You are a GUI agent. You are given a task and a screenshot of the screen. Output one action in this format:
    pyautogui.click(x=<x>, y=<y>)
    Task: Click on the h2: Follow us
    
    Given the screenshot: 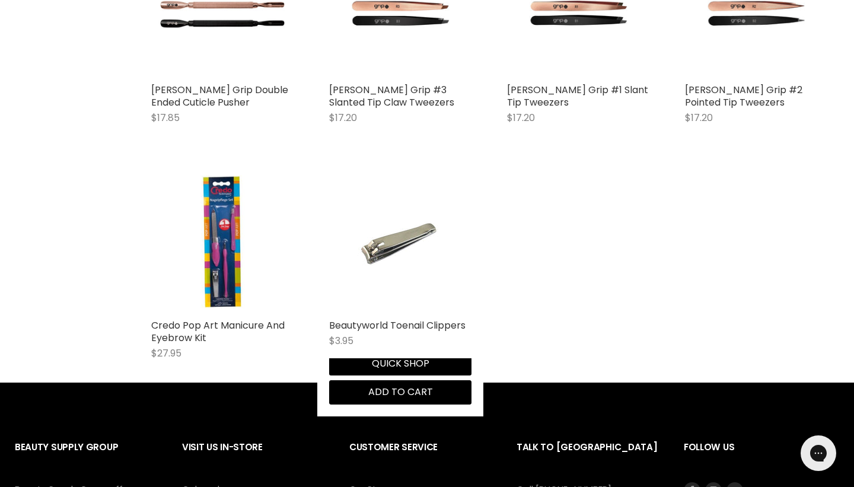 What is the action you would take?
    pyautogui.click(x=761, y=456)
    